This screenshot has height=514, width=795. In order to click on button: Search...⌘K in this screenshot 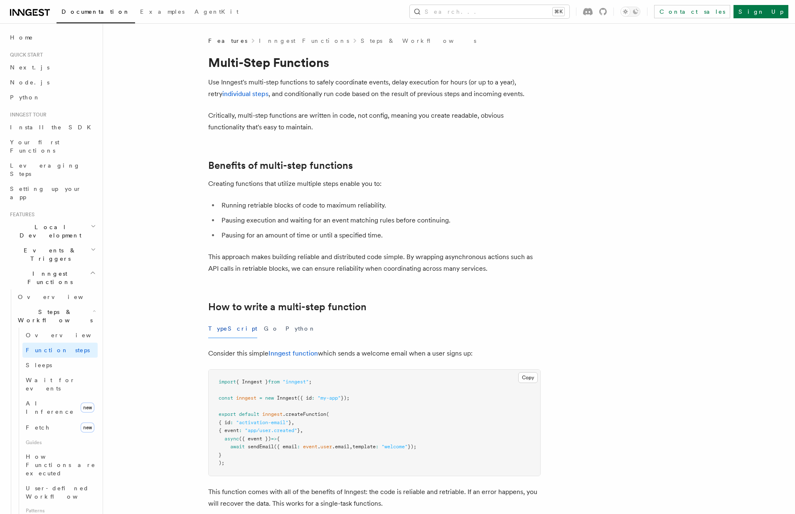, I will do `click(490, 12)`.